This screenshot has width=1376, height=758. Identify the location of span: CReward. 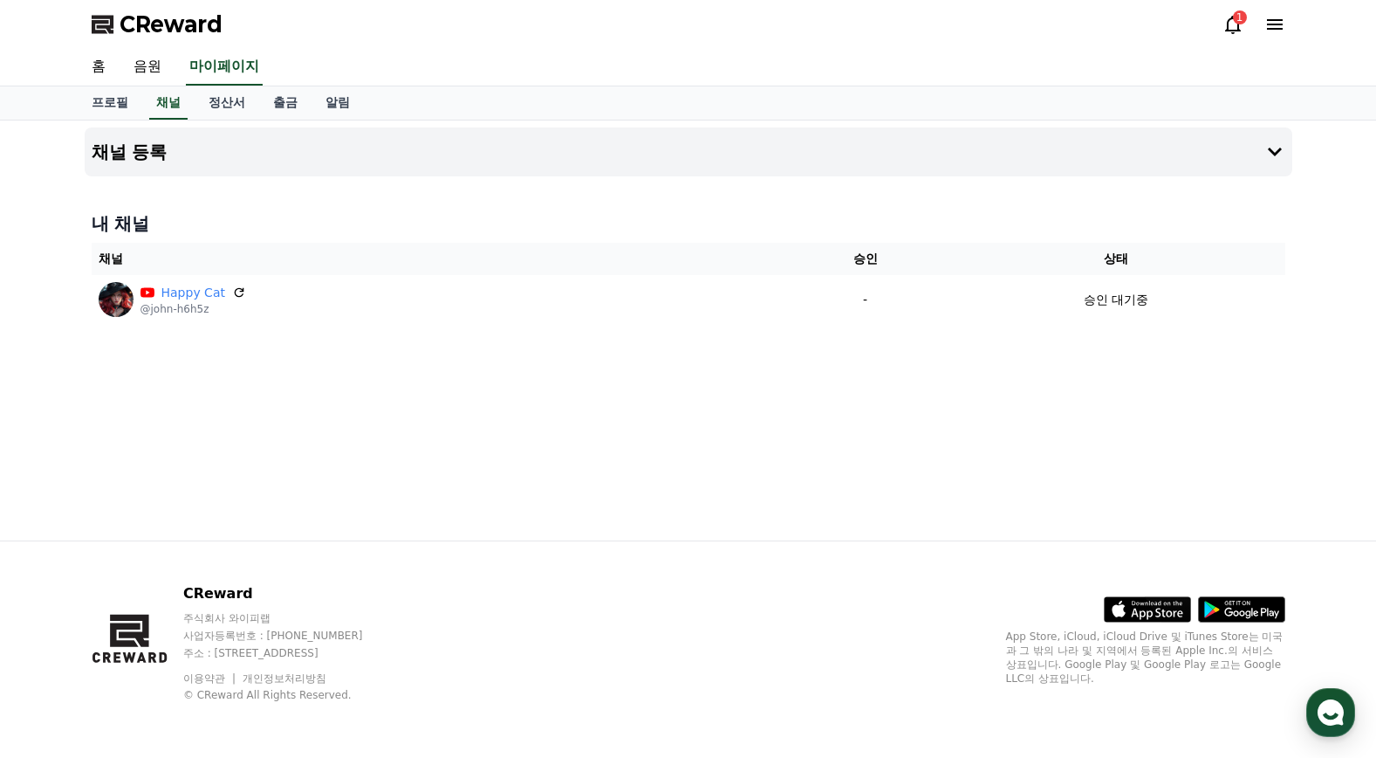
(171, 24).